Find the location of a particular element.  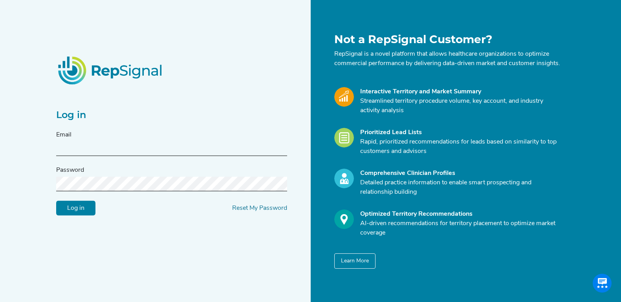

p: RepSignal is a novel platform that allows healthcare organizations to optimize commercial perform... is located at coordinates (447, 59).